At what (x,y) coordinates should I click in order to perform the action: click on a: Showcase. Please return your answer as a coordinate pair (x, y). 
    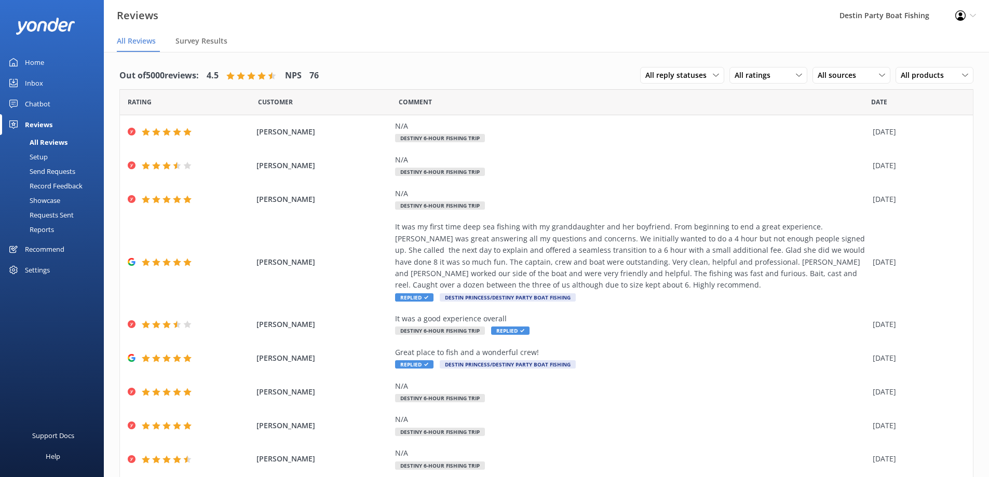
    Looking at the image, I should click on (55, 200).